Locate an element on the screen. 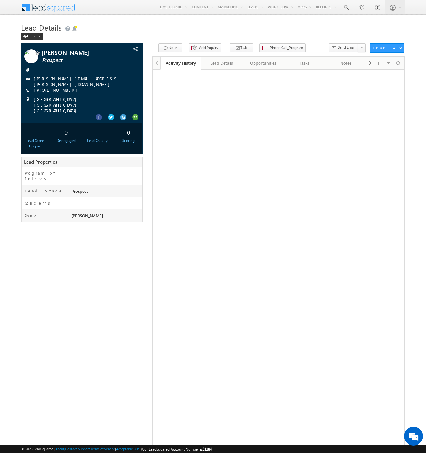 The height and width of the screenshot is (453, 426). div: Back is located at coordinates (32, 37).